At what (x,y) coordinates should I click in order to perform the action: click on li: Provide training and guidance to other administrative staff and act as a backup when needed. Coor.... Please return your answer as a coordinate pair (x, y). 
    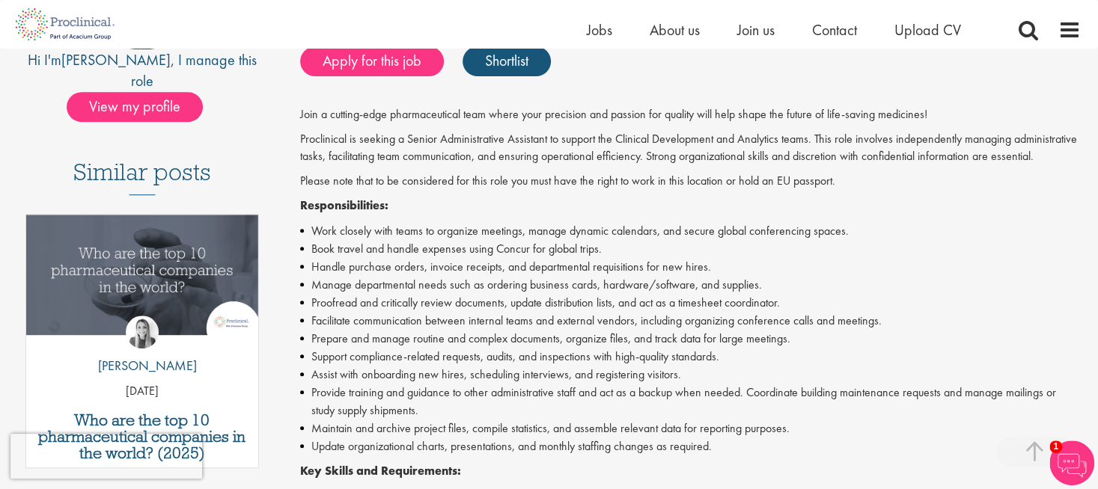
    Looking at the image, I should click on (690, 402).